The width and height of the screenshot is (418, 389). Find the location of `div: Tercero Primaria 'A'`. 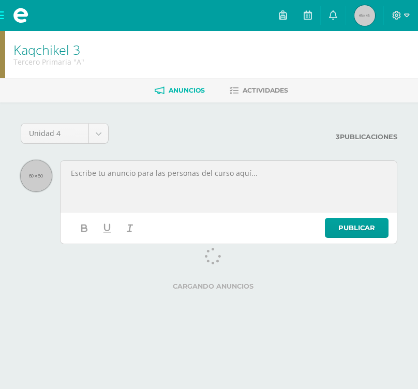

div: Tercero Primaria 'A' is located at coordinates (49, 62).